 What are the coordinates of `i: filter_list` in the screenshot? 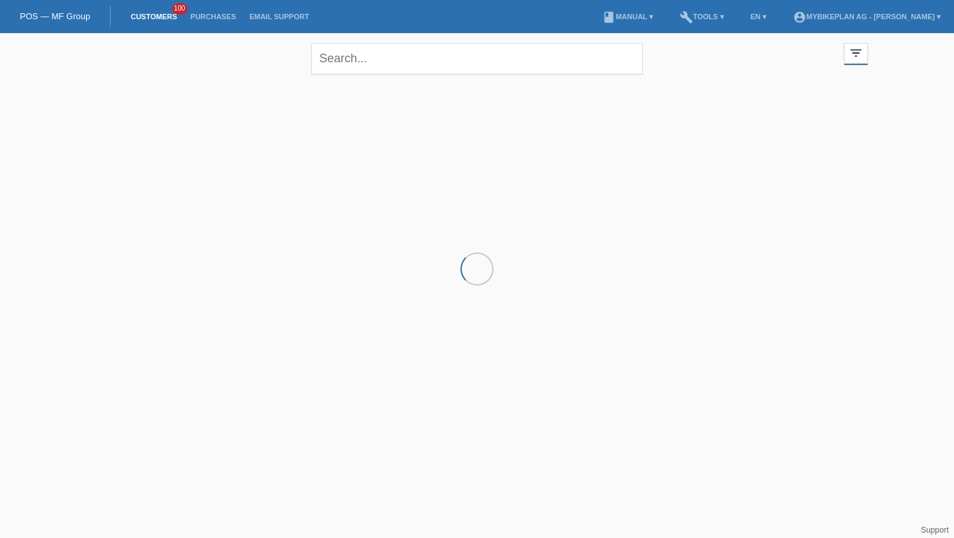 It's located at (856, 53).